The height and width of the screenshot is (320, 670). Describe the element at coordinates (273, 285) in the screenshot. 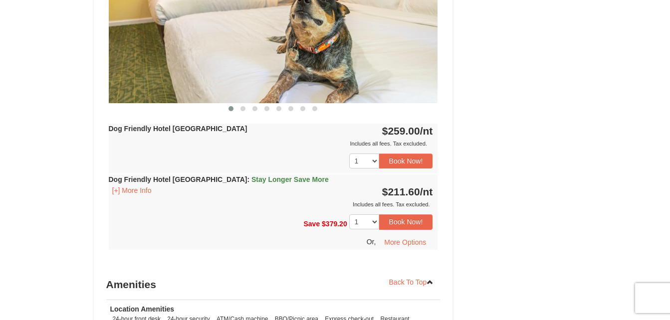

I see `h3: Amenities` at that location.